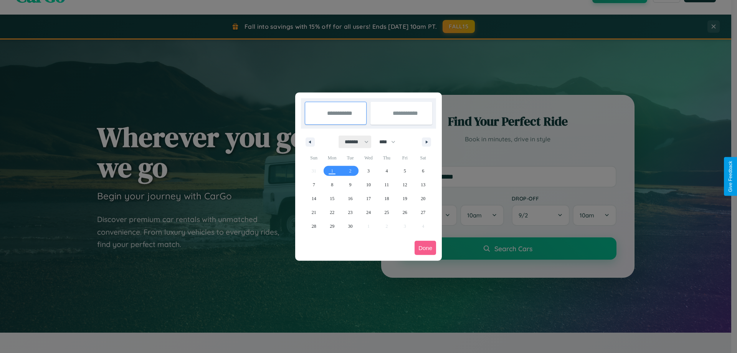 The height and width of the screenshot is (353, 737). What do you see at coordinates (332, 212) in the screenshot?
I see `button: 22` at bounding box center [332, 212].